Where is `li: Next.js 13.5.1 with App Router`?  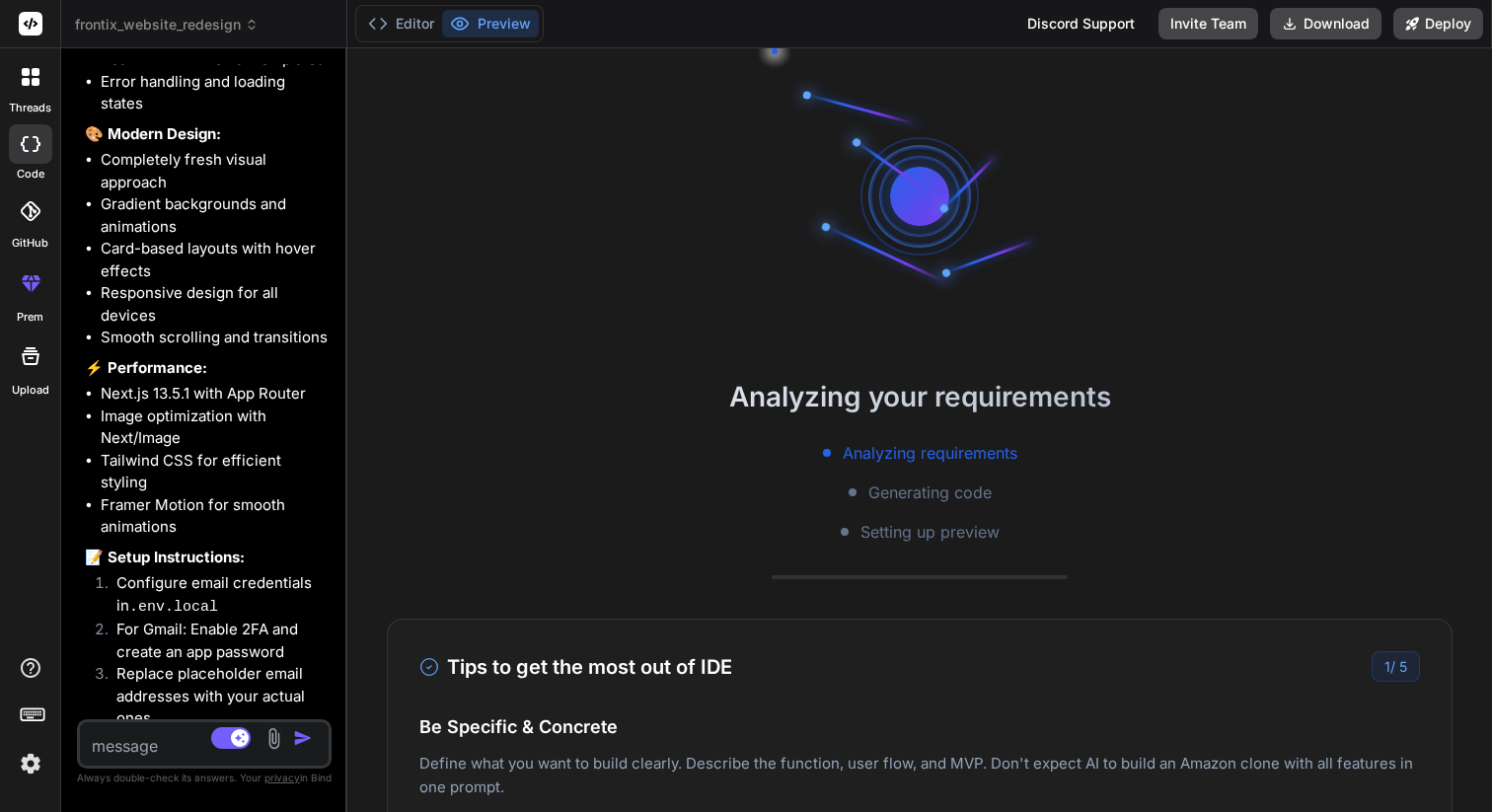
li: Next.js 13.5.1 with App Router is located at coordinates (214, 394).